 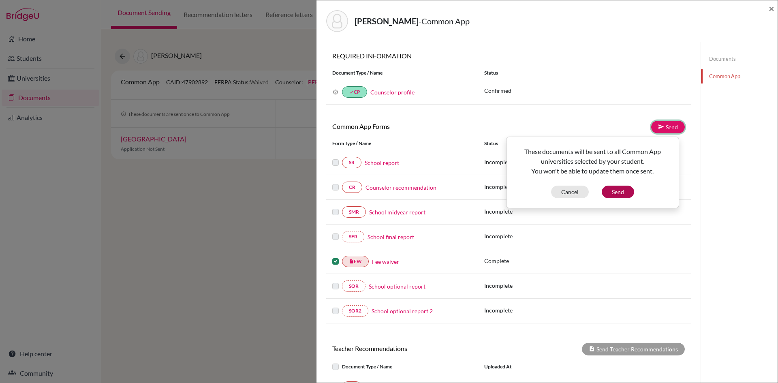 What do you see at coordinates (592, 172) in the screenshot?
I see `div: Send` at bounding box center [592, 172].